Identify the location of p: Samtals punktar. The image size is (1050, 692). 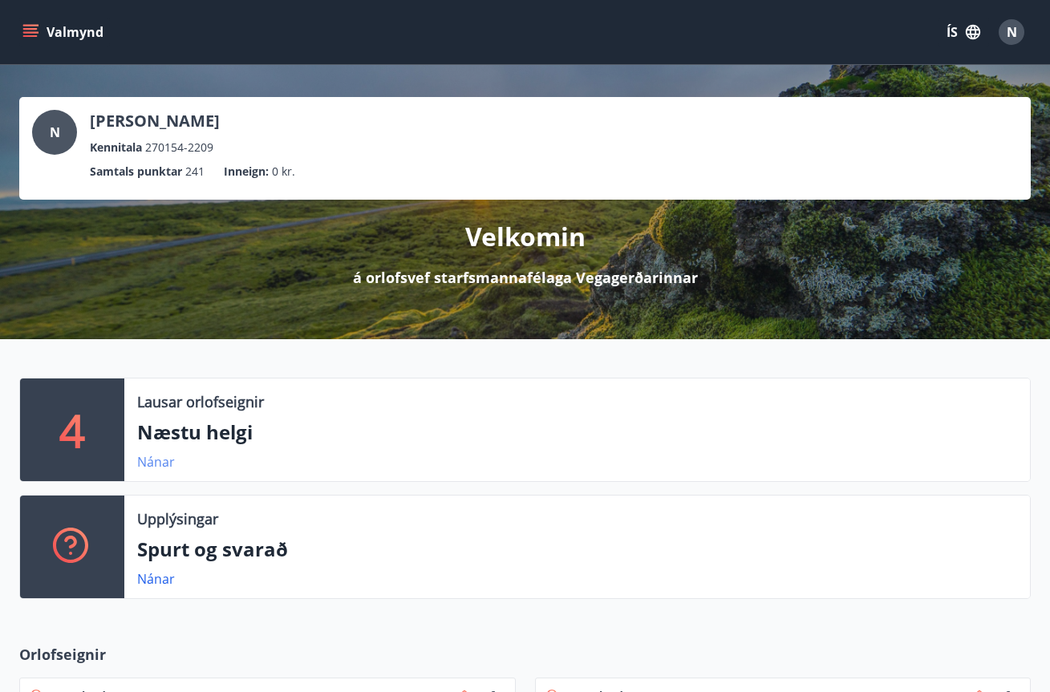
(136, 172).